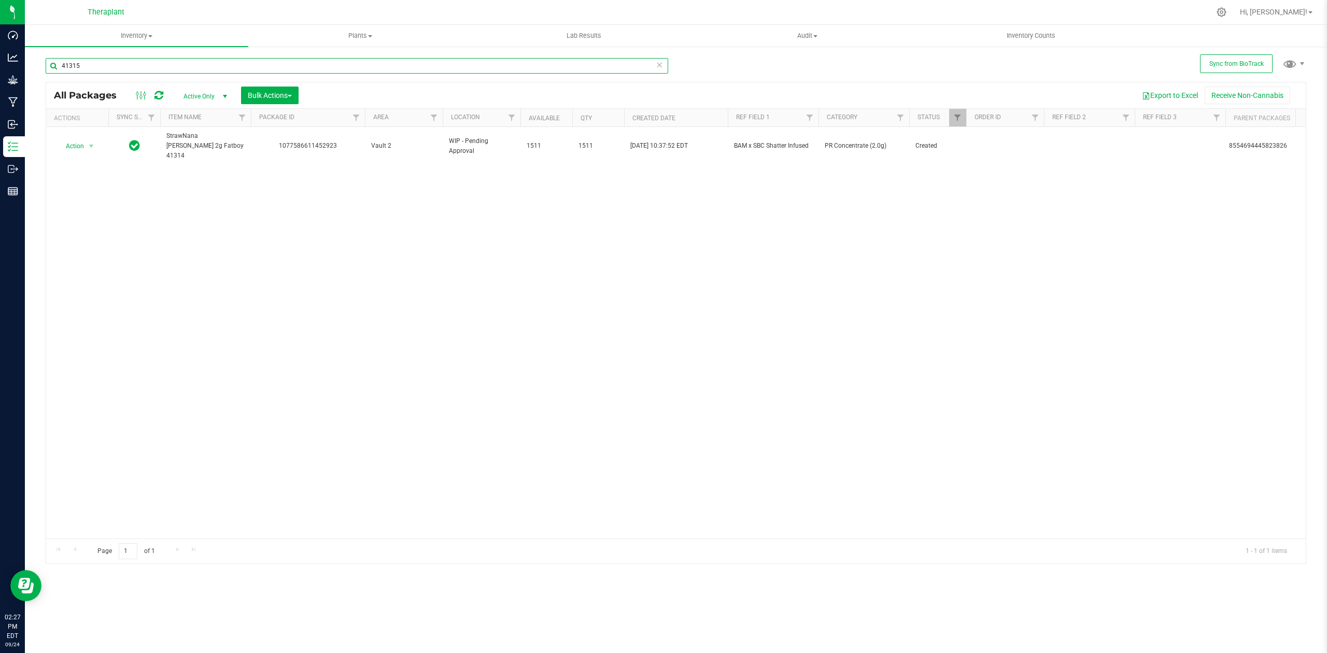 The width and height of the screenshot is (1327, 653). What do you see at coordinates (270, 95) in the screenshot?
I see `button: Bulk Actions` at bounding box center [270, 95].